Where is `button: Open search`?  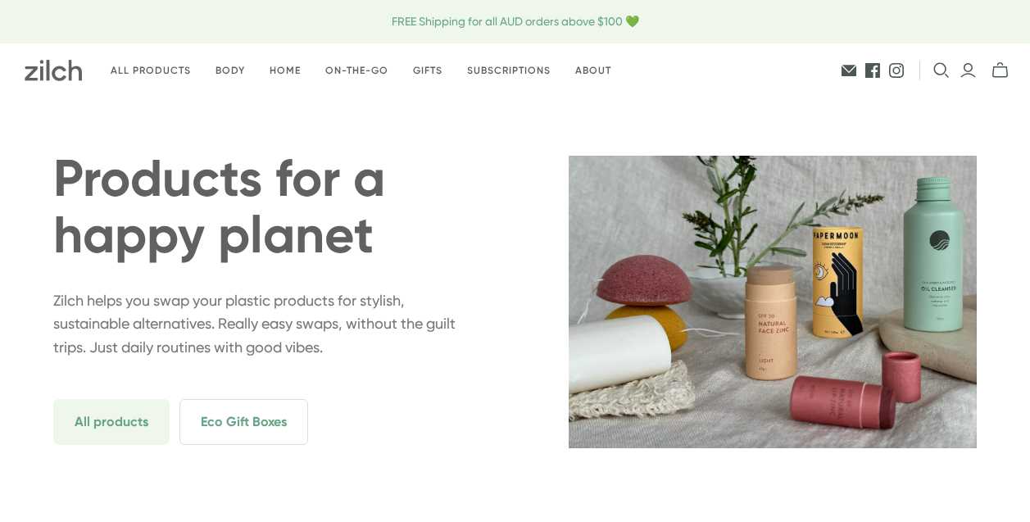
button: Open search is located at coordinates (942, 70).